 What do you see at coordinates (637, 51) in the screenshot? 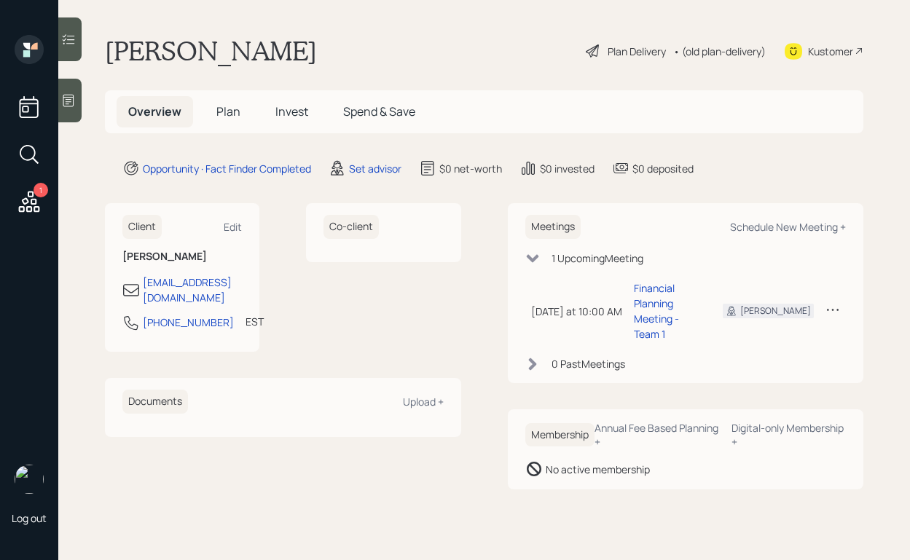
I see `div: Plan Delivery` at bounding box center [637, 51].